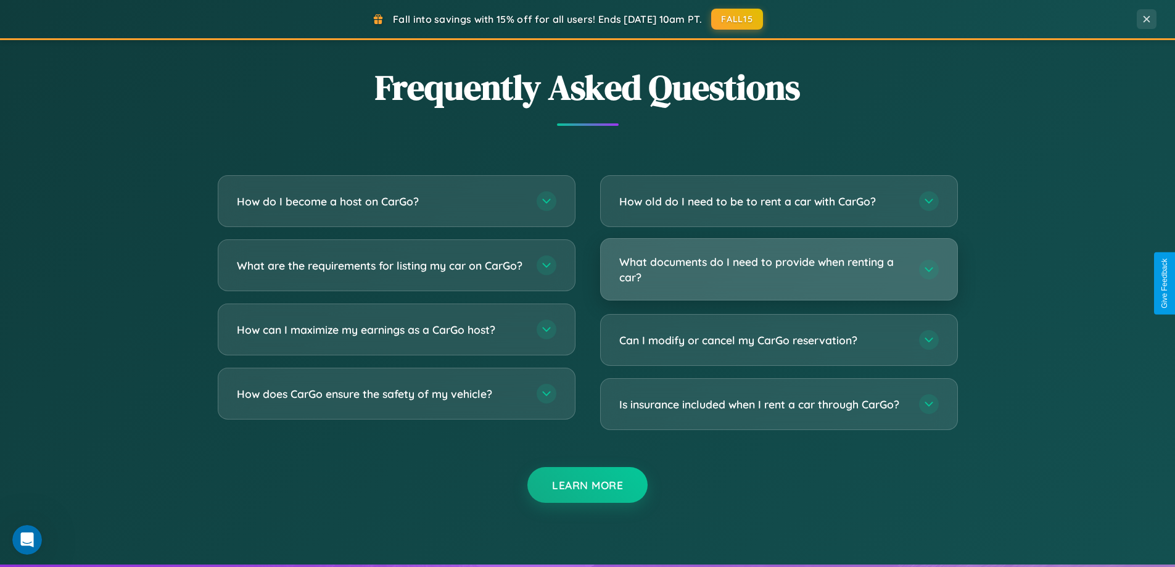 The image size is (1175, 567). What do you see at coordinates (587, 485) in the screenshot?
I see `button: Learn More` at bounding box center [587, 485].